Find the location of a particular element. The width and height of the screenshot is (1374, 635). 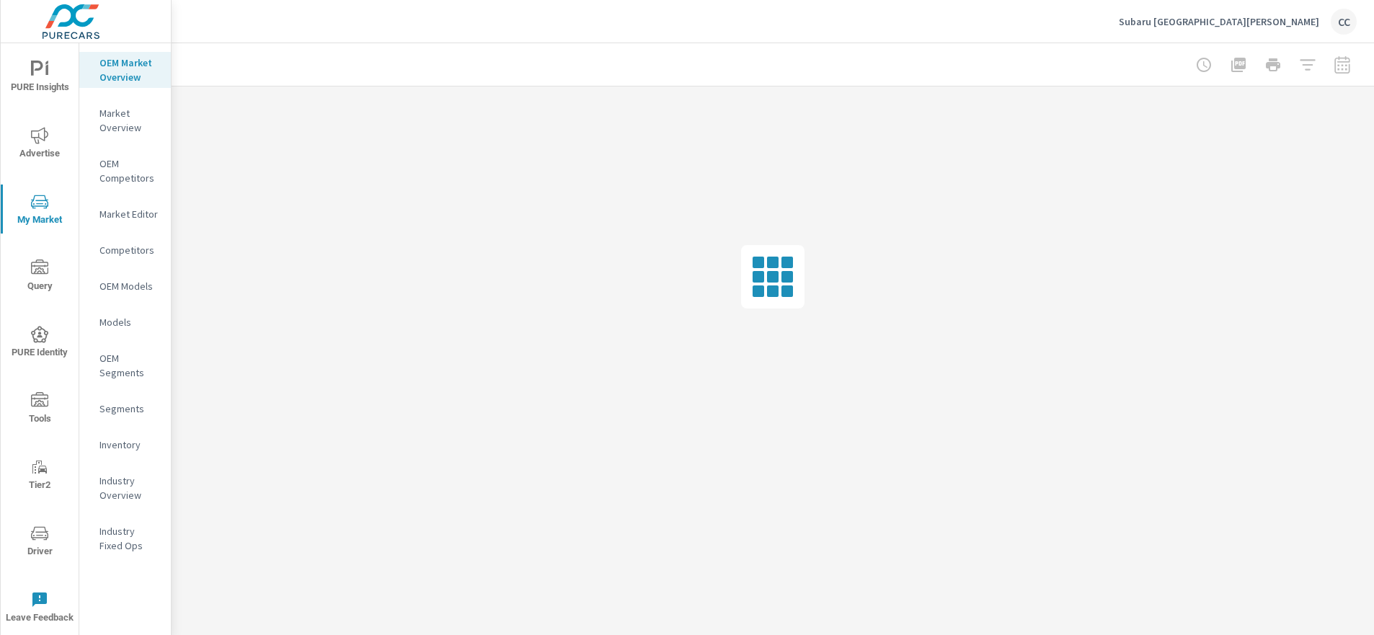

div: Inventory is located at coordinates (125, 445).